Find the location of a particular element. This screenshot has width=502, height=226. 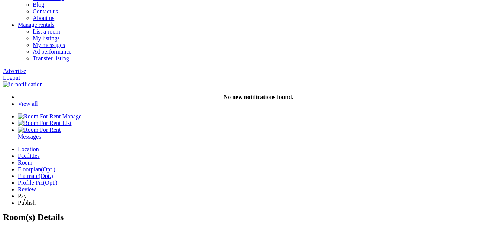

a: Facilities is located at coordinates (258, 156).